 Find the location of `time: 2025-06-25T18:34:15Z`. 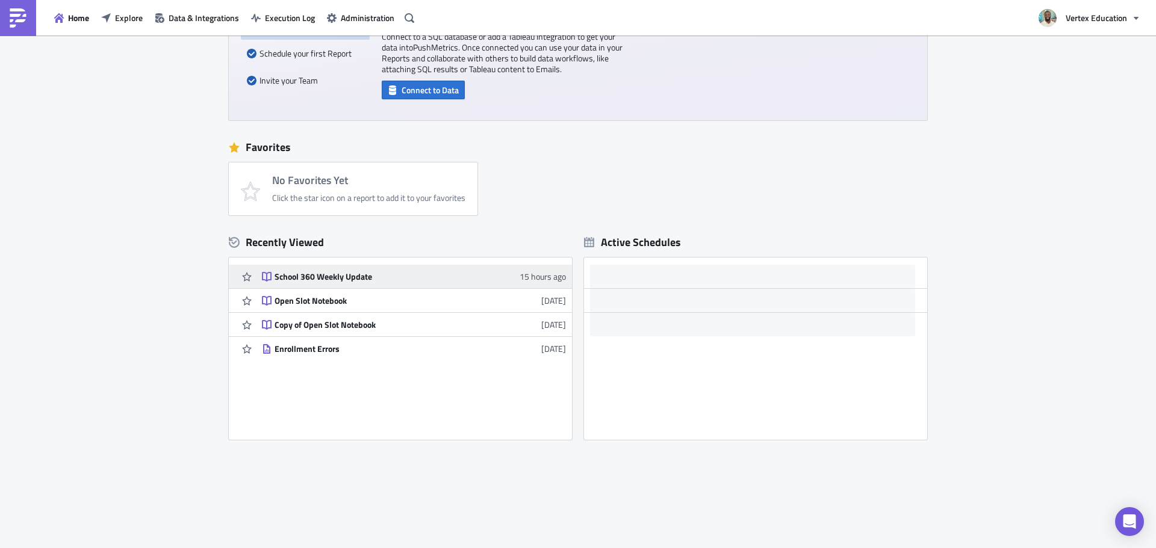

time: 2025-06-25T18:34:15Z is located at coordinates (553, 349).